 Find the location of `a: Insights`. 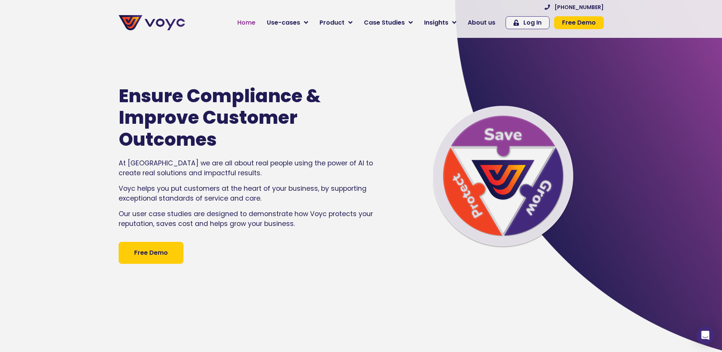

a: Insights is located at coordinates (440, 23).